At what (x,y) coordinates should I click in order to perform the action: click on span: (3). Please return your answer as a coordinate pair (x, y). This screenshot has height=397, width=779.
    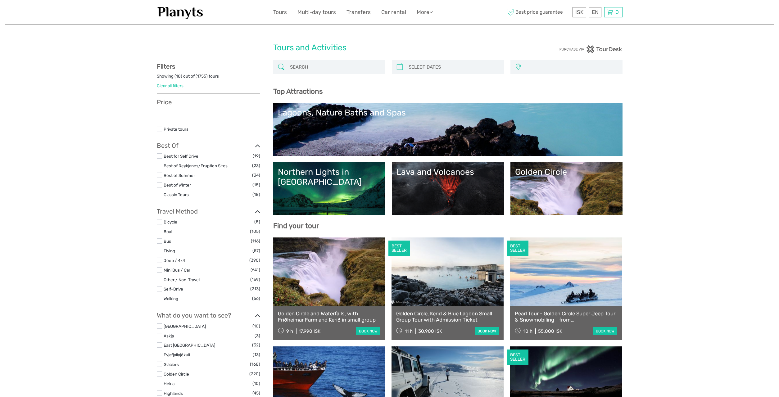
    Looking at the image, I should click on (257, 336).